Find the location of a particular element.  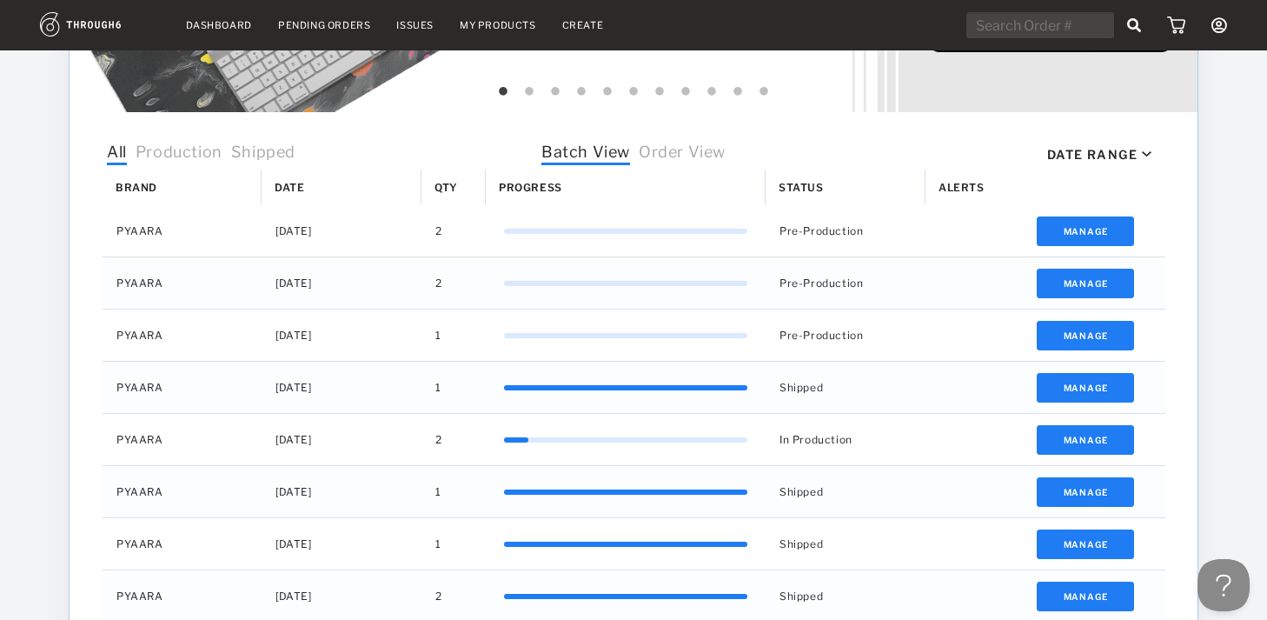

button: 6 is located at coordinates (633, 92).